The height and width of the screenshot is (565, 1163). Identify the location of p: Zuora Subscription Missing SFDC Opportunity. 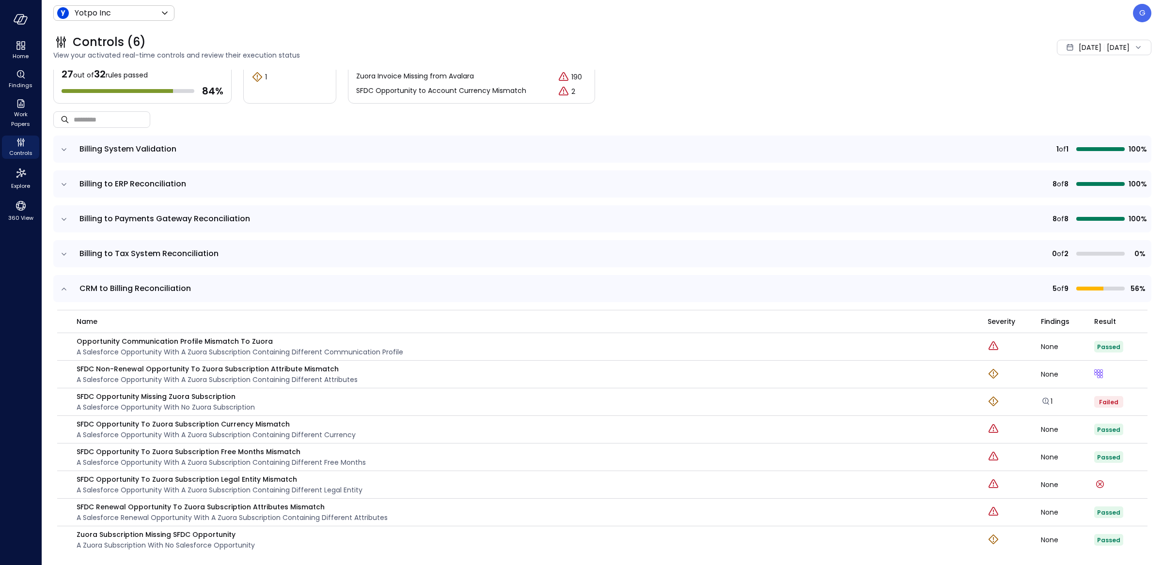
(166, 535).